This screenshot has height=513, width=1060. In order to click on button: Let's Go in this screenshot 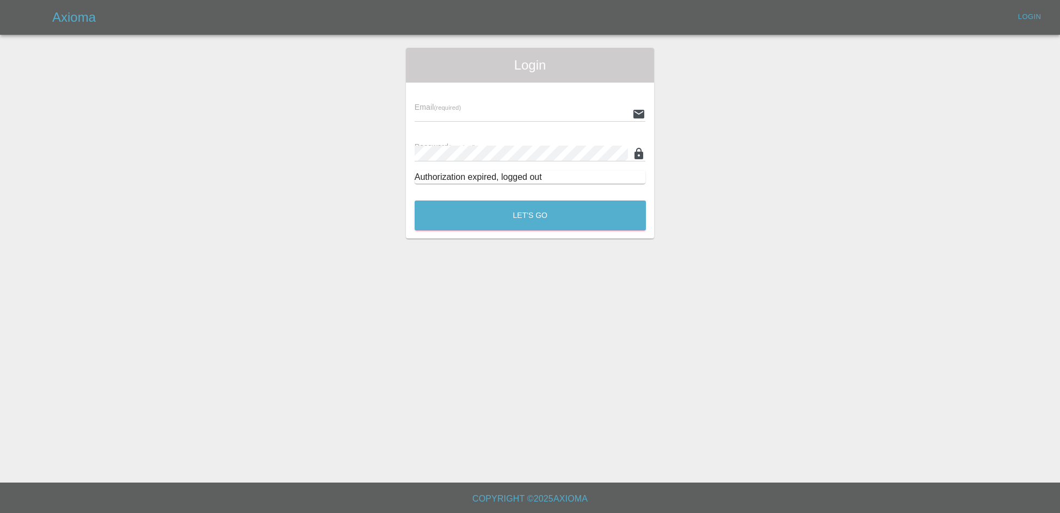, I will do `click(530, 215)`.